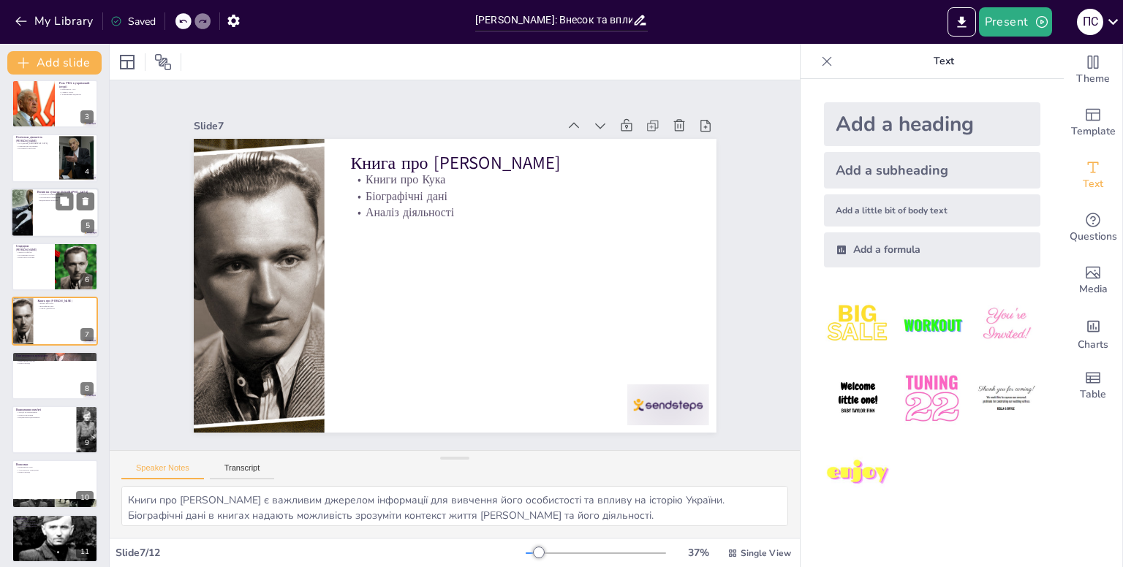 The width and height of the screenshot is (1123, 567). Describe the element at coordinates (33, 255) in the screenshot. I see `p: Політичний спадок` at that location.